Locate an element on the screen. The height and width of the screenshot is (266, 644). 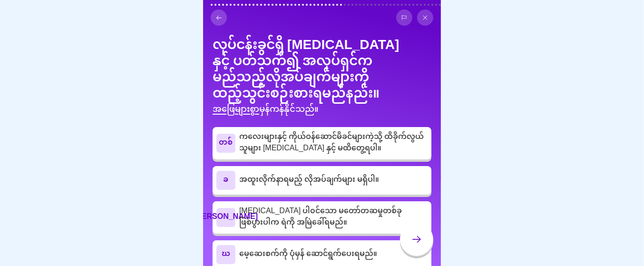
font: ဃ is located at coordinates (226, 254).